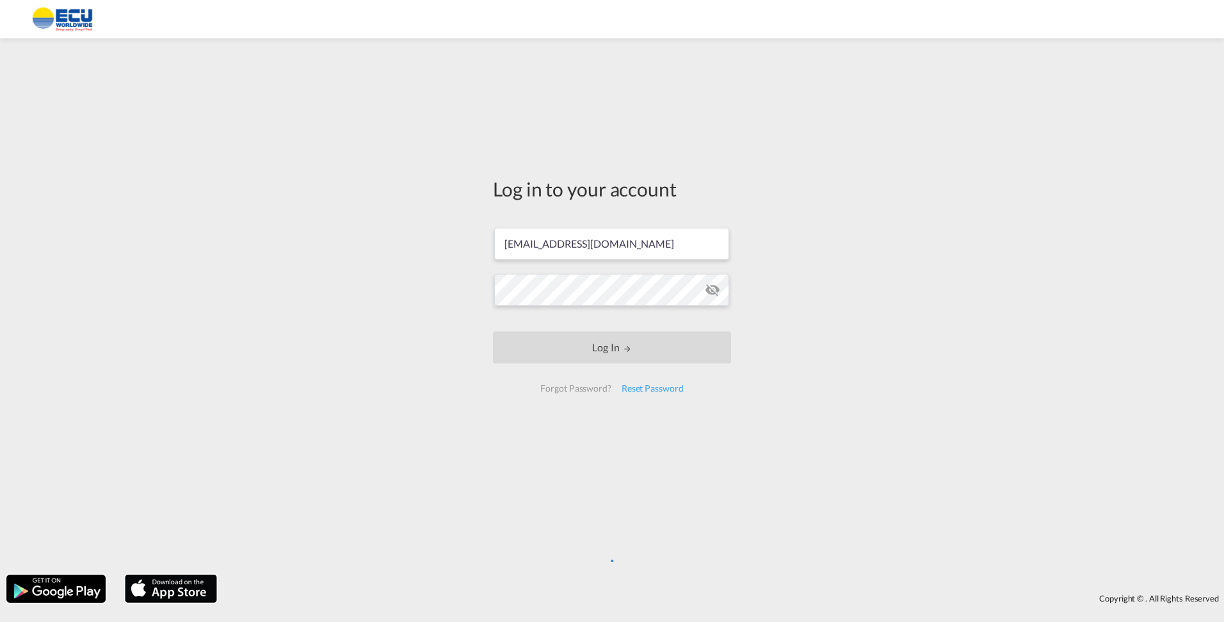 The image size is (1224, 622). What do you see at coordinates (724, 599) in the screenshot?
I see `div: Copyright © . All Rights Reserved` at bounding box center [724, 599].